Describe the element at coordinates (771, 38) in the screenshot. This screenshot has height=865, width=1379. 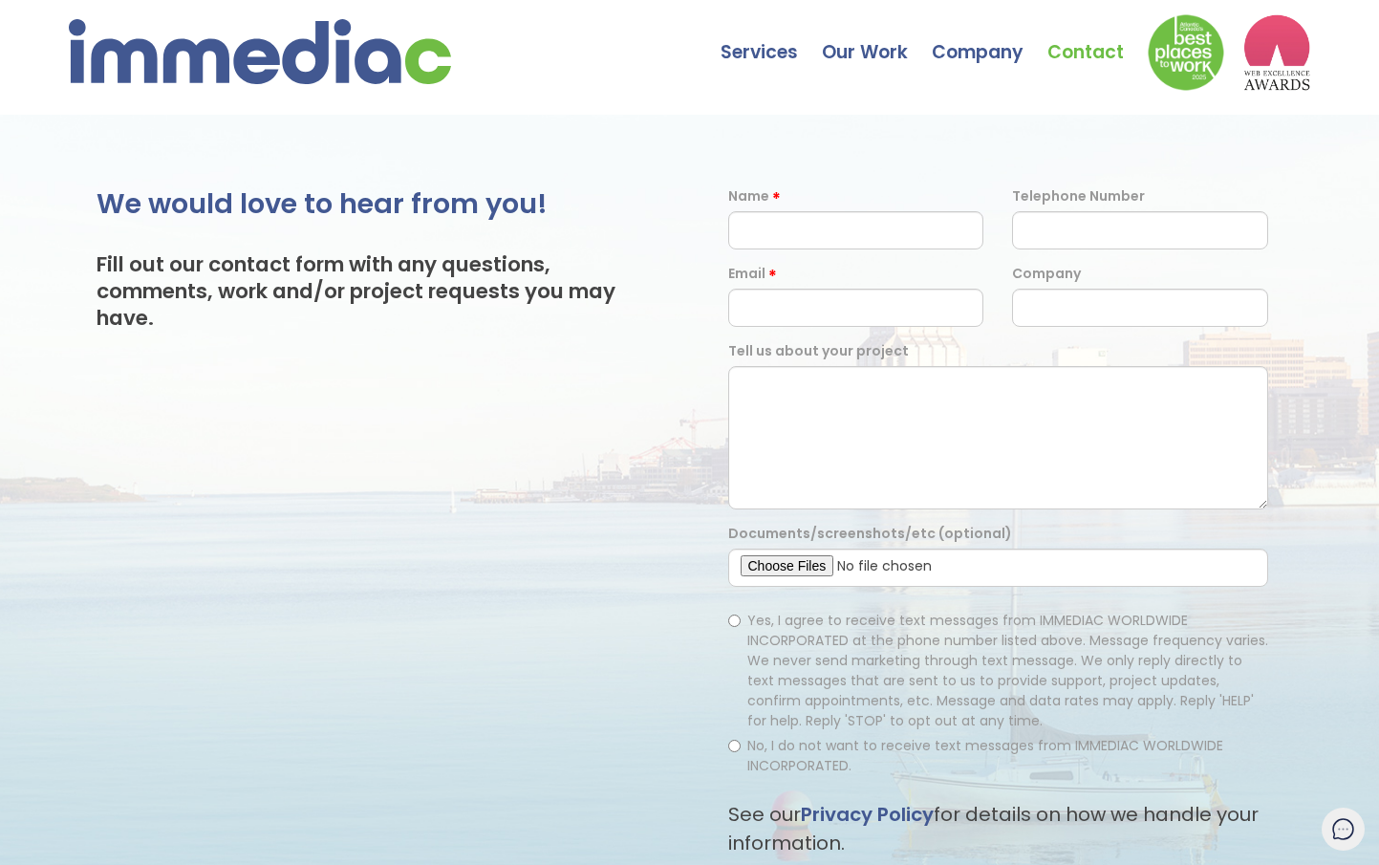
I see `a: Services` at that location.